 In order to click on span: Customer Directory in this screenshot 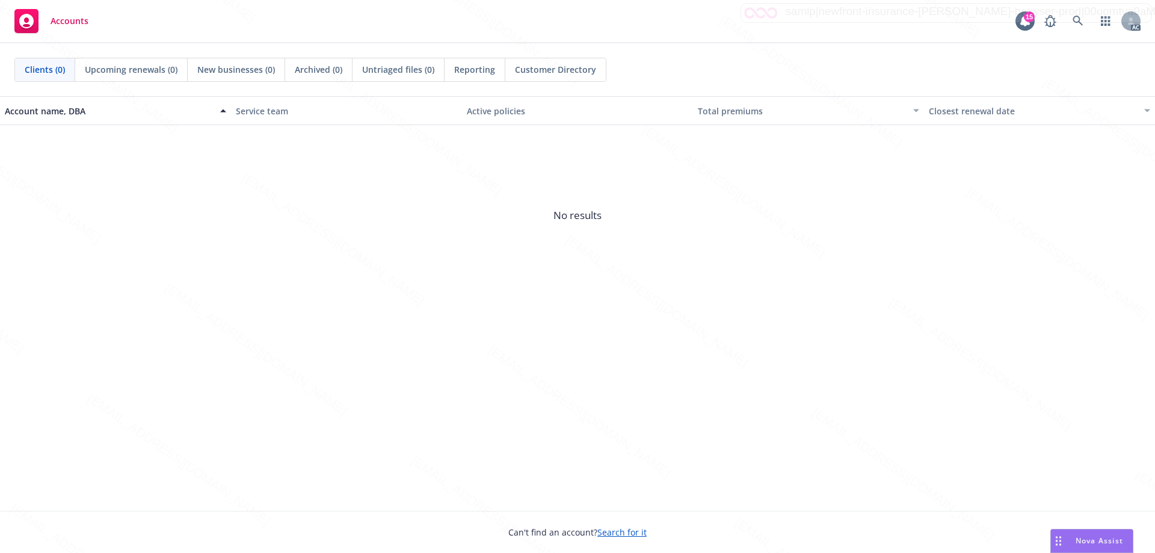, I will do `click(555, 69)`.